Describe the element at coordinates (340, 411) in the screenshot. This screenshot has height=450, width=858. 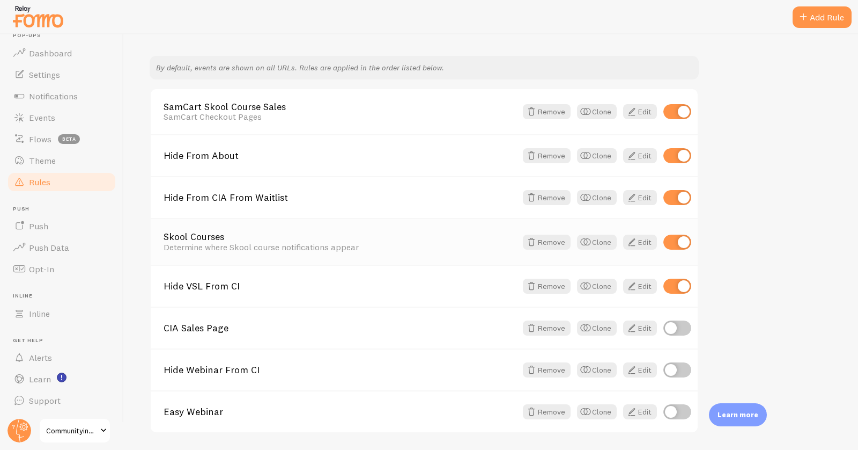
I see `a: Easy Webinar` at that location.